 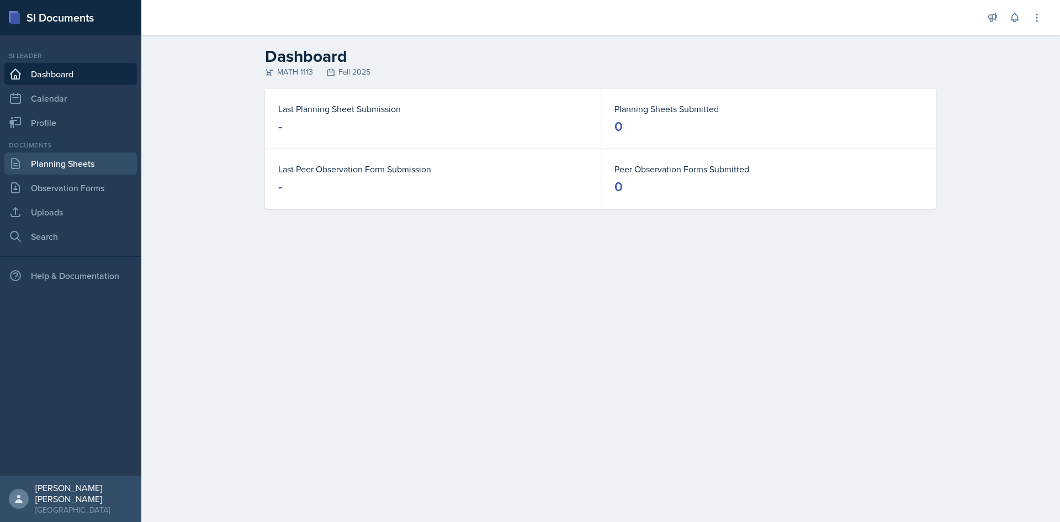 What do you see at coordinates (71, 145) in the screenshot?
I see `div: Documents` at bounding box center [71, 145].